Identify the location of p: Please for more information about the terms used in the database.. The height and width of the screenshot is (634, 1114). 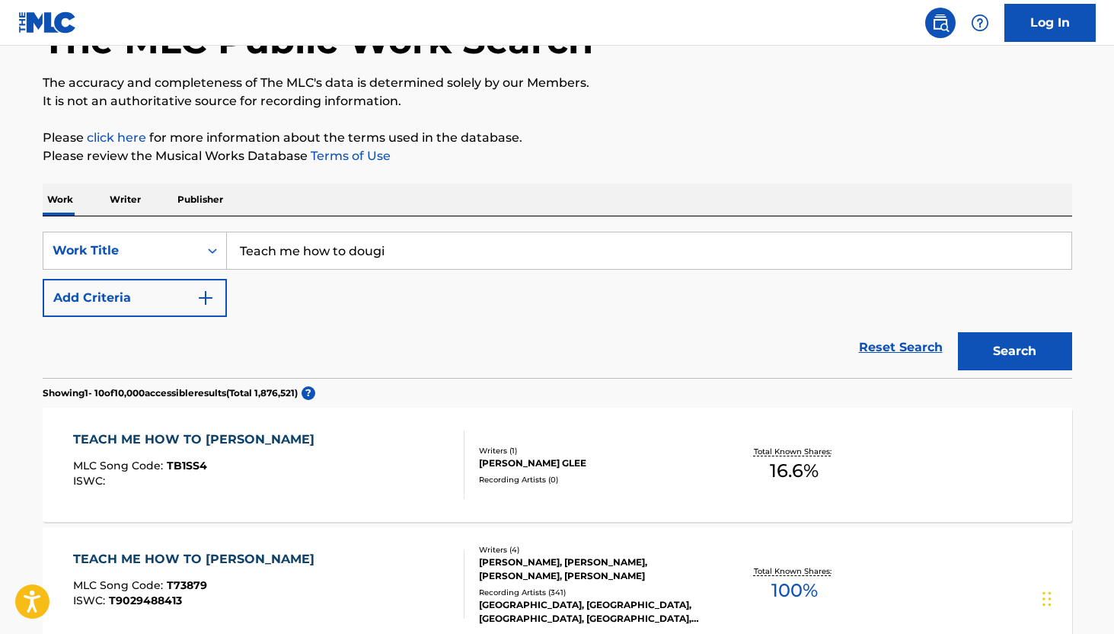
(557, 138).